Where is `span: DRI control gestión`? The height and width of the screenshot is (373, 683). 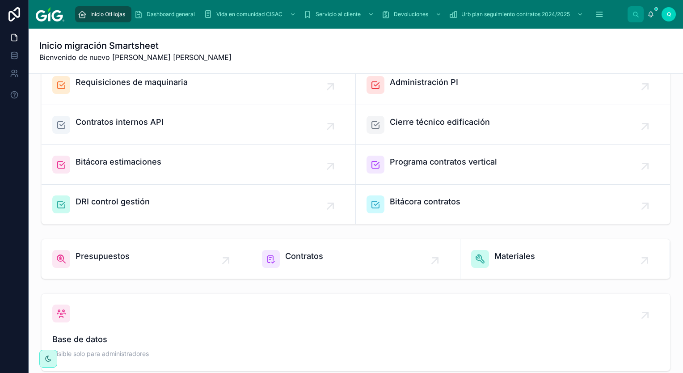 span: DRI control gestión is located at coordinates (113, 202).